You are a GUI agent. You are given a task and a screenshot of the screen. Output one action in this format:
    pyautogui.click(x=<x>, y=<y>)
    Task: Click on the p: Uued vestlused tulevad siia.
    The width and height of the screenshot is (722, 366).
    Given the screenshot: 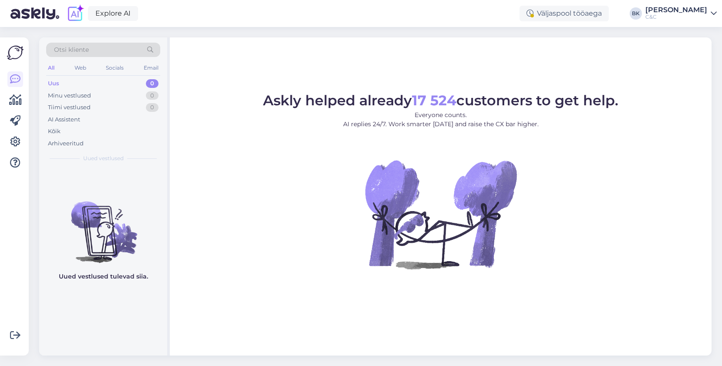 What is the action you would take?
    pyautogui.click(x=103, y=277)
    